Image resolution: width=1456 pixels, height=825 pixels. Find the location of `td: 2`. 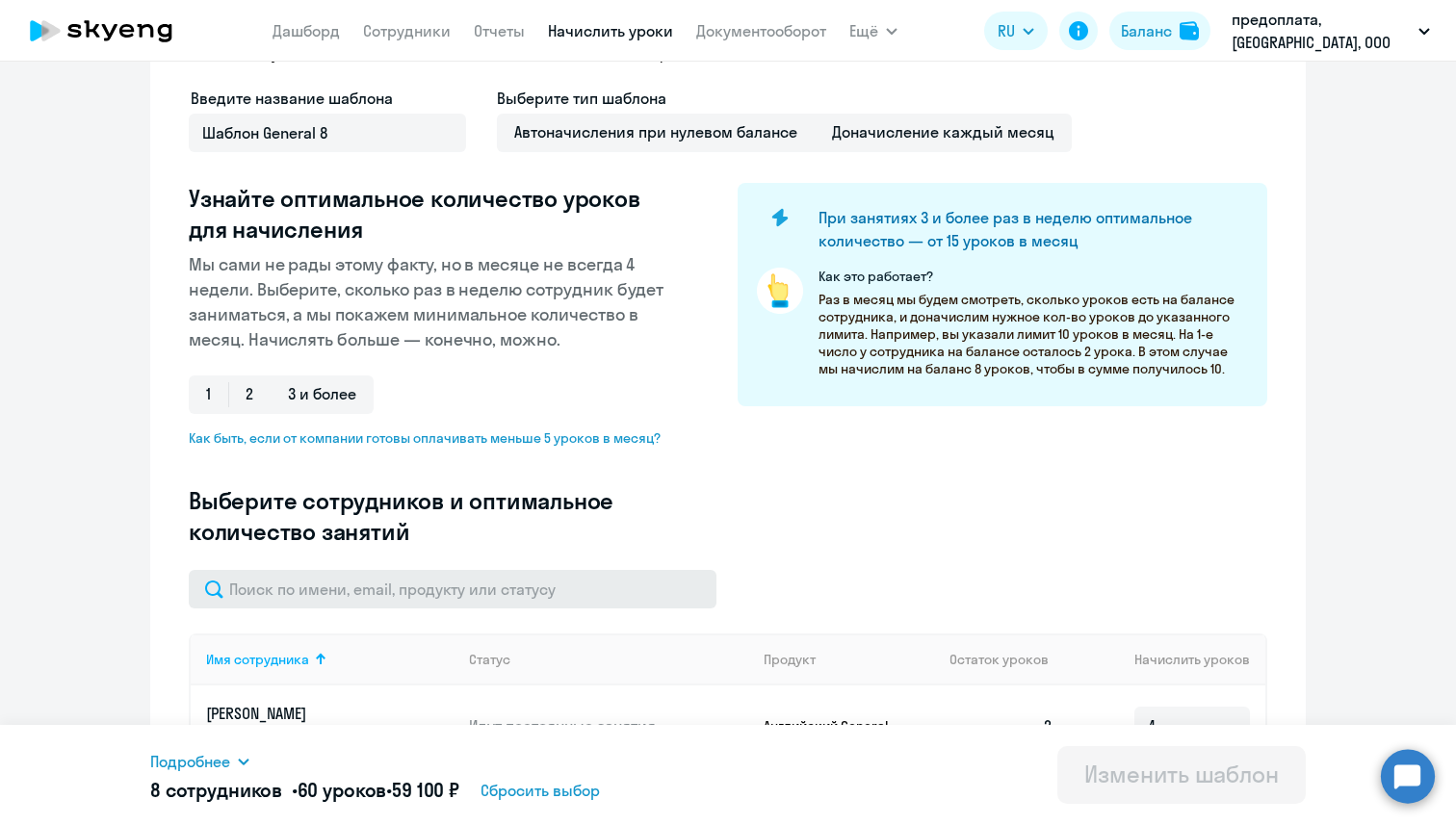

td: 2 is located at coordinates (1001, 725).